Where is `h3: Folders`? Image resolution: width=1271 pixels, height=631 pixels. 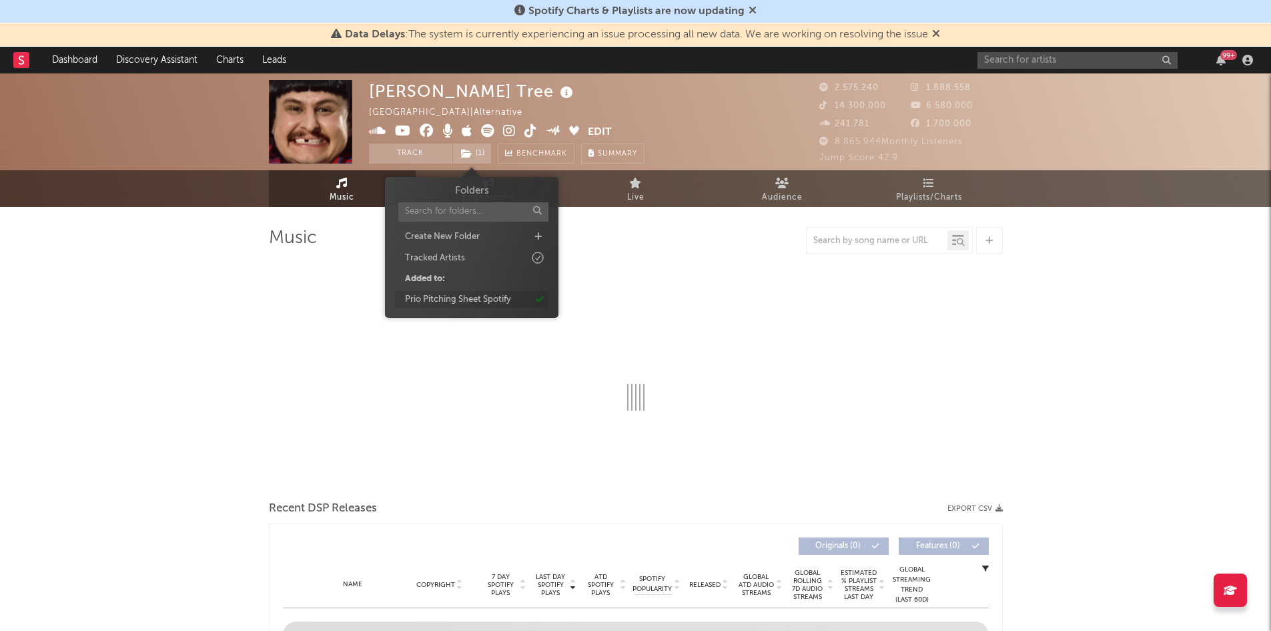 h3: Folders is located at coordinates (472, 191).